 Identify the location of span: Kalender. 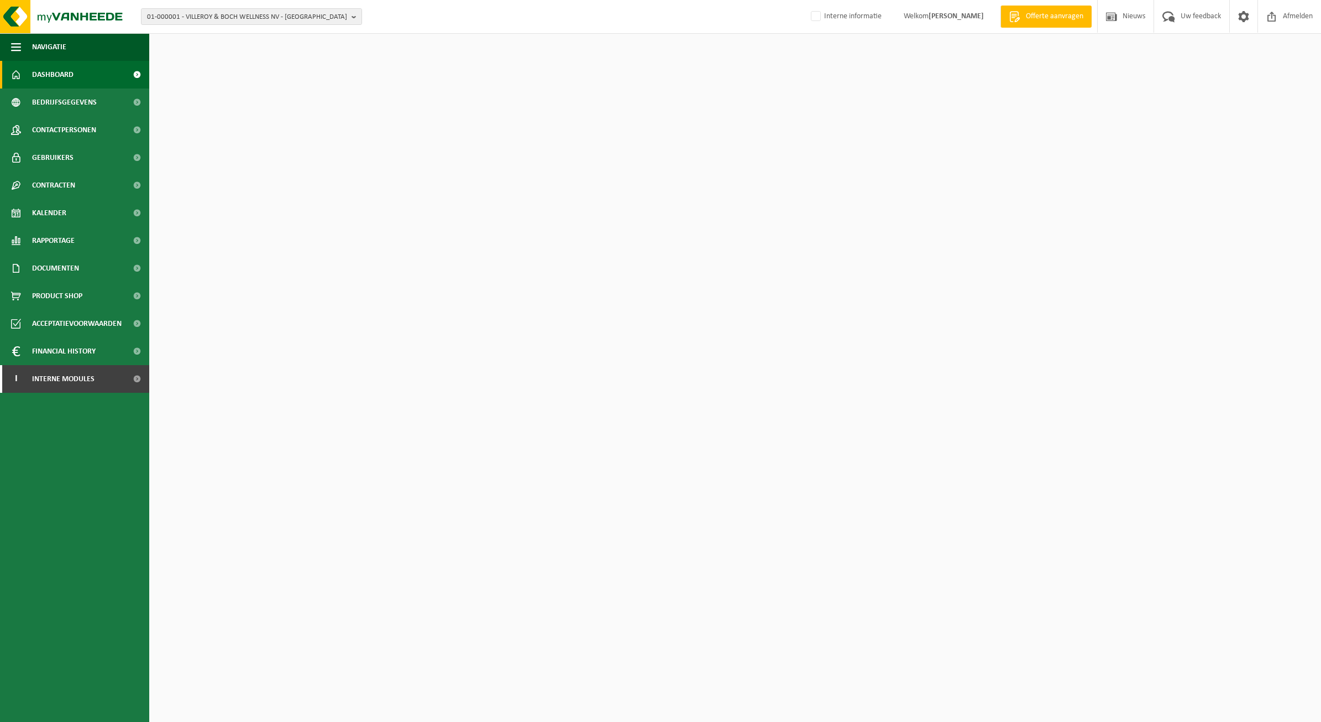
(49, 213).